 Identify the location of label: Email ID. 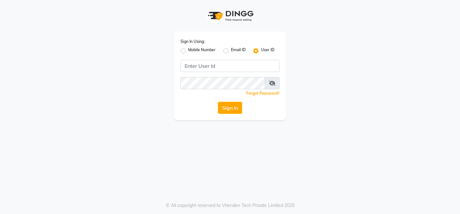
(238, 51).